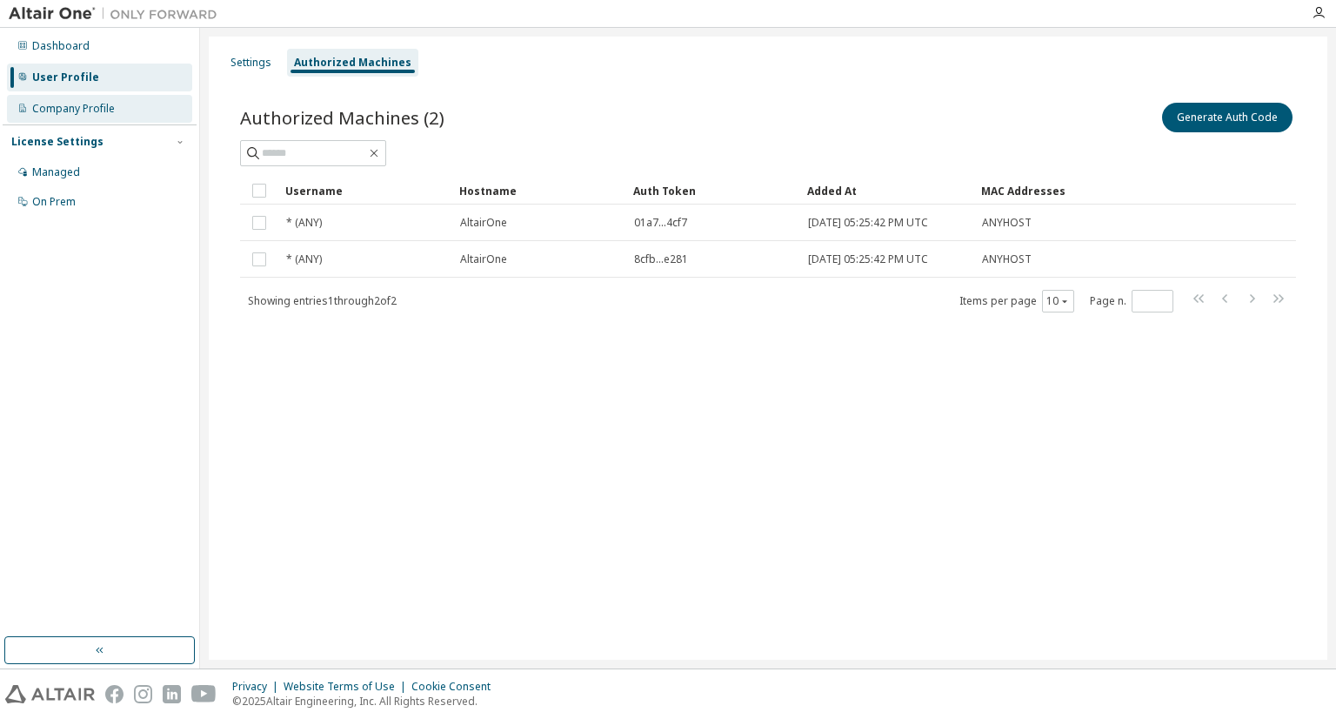 Image resolution: width=1336 pixels, height=719 pixels. Describe the element at coordinates (204, 693) in the screenshot. I see `img: youtube.svg` at that location.